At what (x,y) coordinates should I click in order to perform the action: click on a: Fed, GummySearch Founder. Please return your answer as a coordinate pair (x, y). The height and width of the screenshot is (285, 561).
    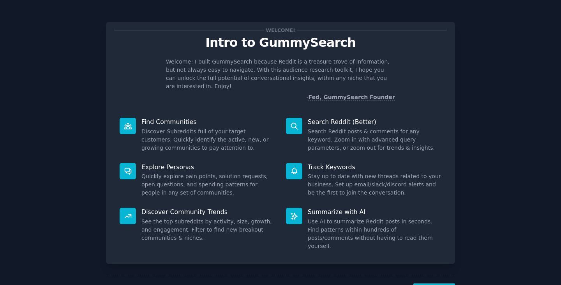
    Looking at the image, I should click on (352, 97).